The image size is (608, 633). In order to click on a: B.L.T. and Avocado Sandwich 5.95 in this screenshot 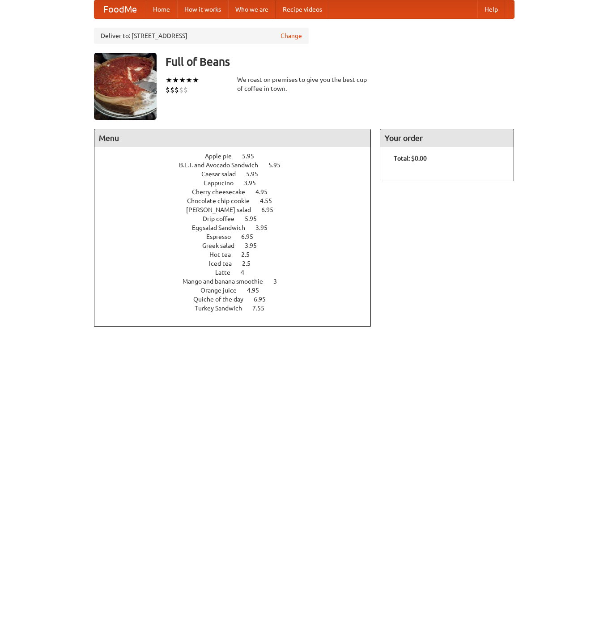, I will do `click(238, 165)`.